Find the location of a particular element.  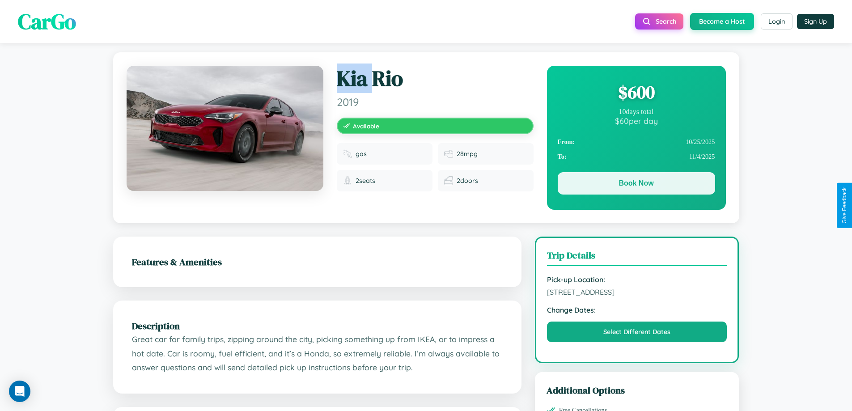

div: $ 60 per day is located at coordinates (636, 121).